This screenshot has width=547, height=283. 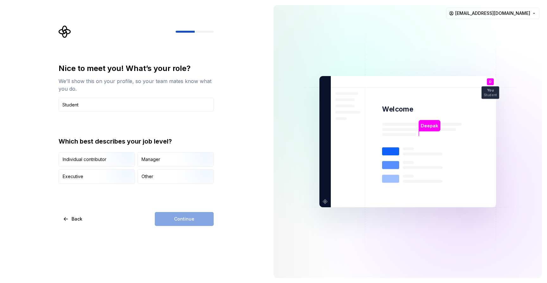 What do you see at coordinates (73, 176) in the screenshot?
I see `div: Executive` at bounding box center [73, 176].